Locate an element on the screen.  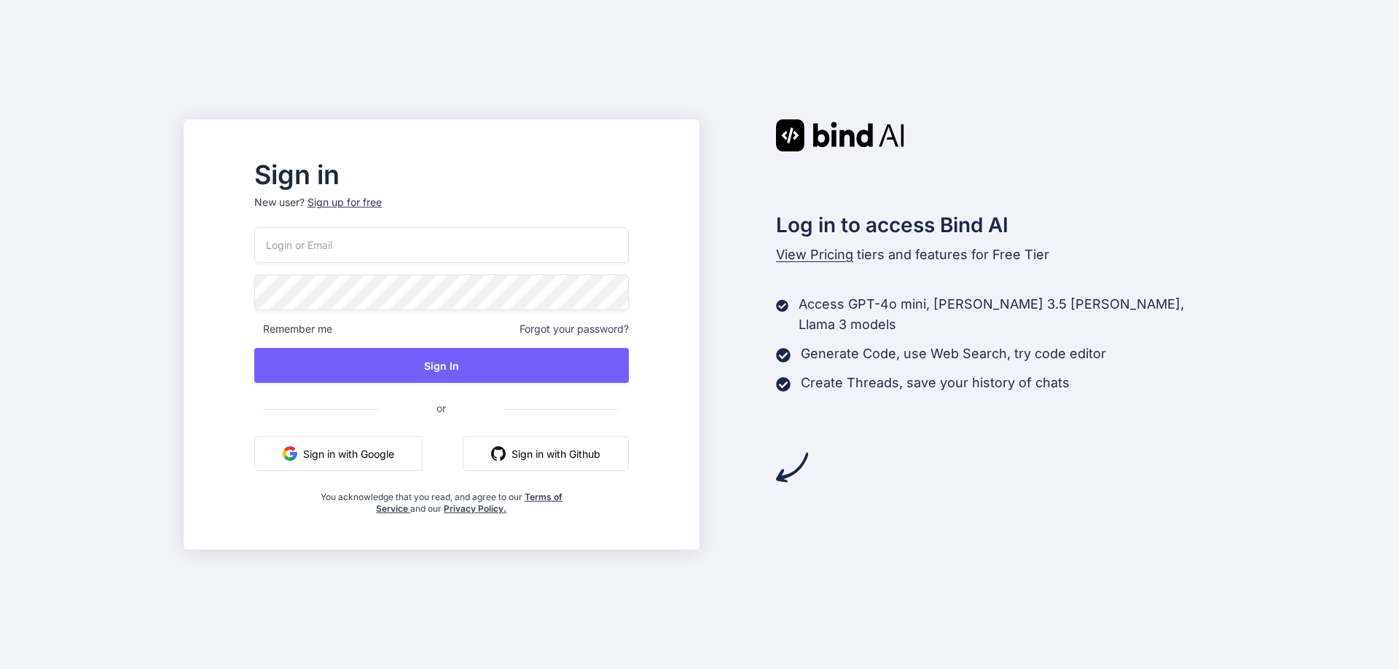
p: Create Threads, save your history of chats is located at coordinates (935, 383).